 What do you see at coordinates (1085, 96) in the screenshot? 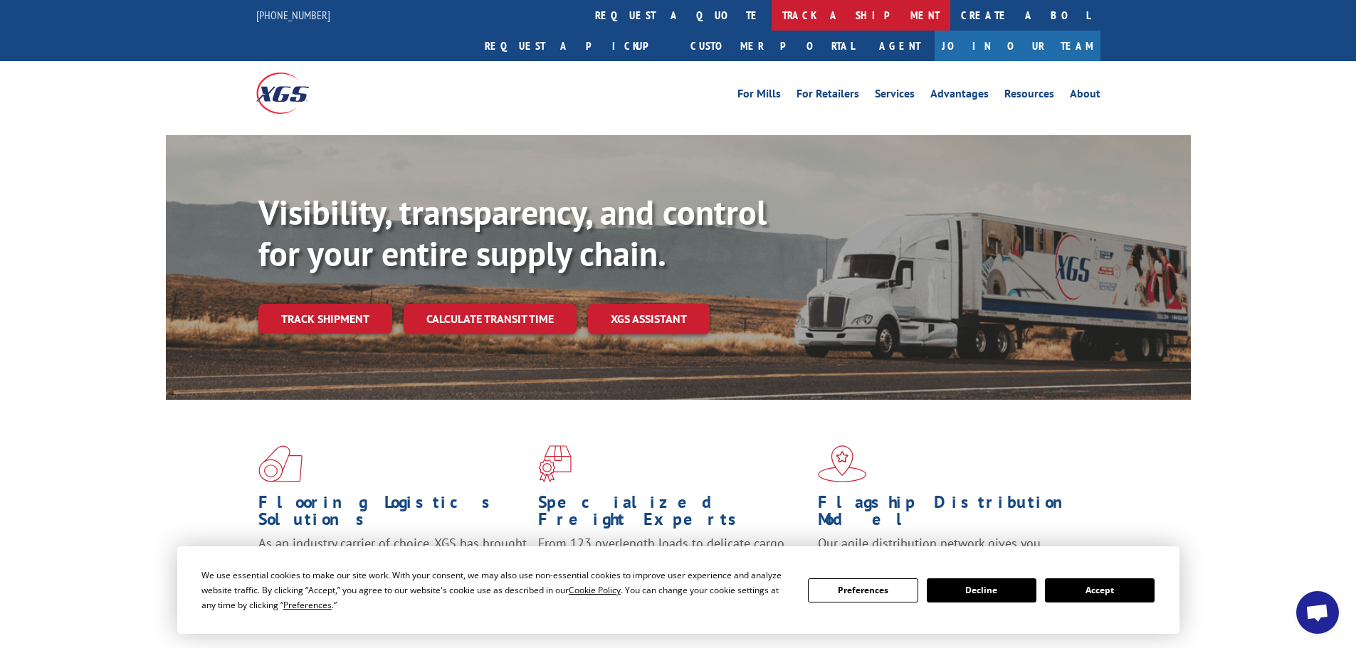
I see `a: About` at bounding box center [1085, 96].